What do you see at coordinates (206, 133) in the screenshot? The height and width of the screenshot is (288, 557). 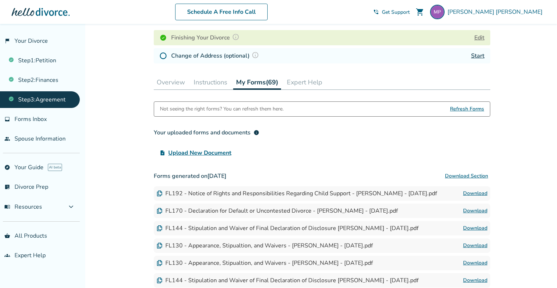 I see `div: Your uploaded forms and documents` at bounding box center [206, 133].